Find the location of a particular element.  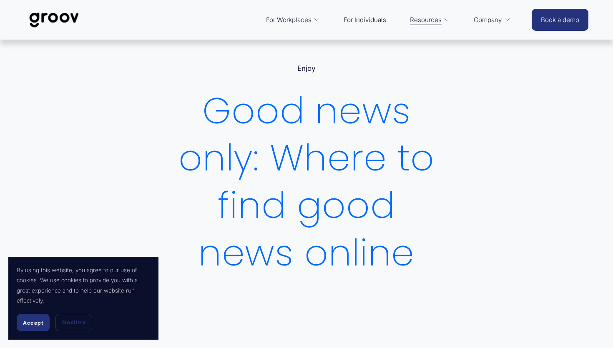

span: For Workplaces is located at coordinates (288, 20).